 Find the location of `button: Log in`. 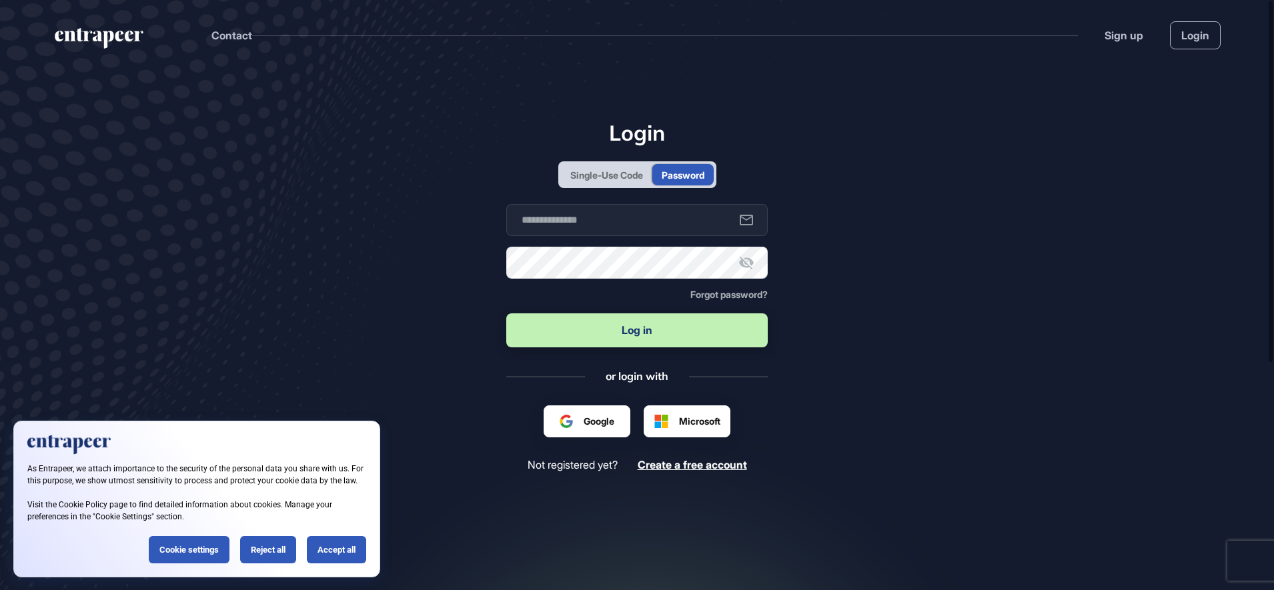

button: Log in is located at coordinates (637, 330).